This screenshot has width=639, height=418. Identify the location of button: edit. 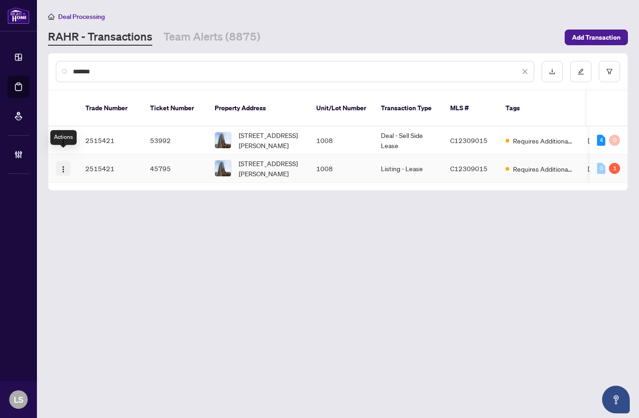
(581, 72).